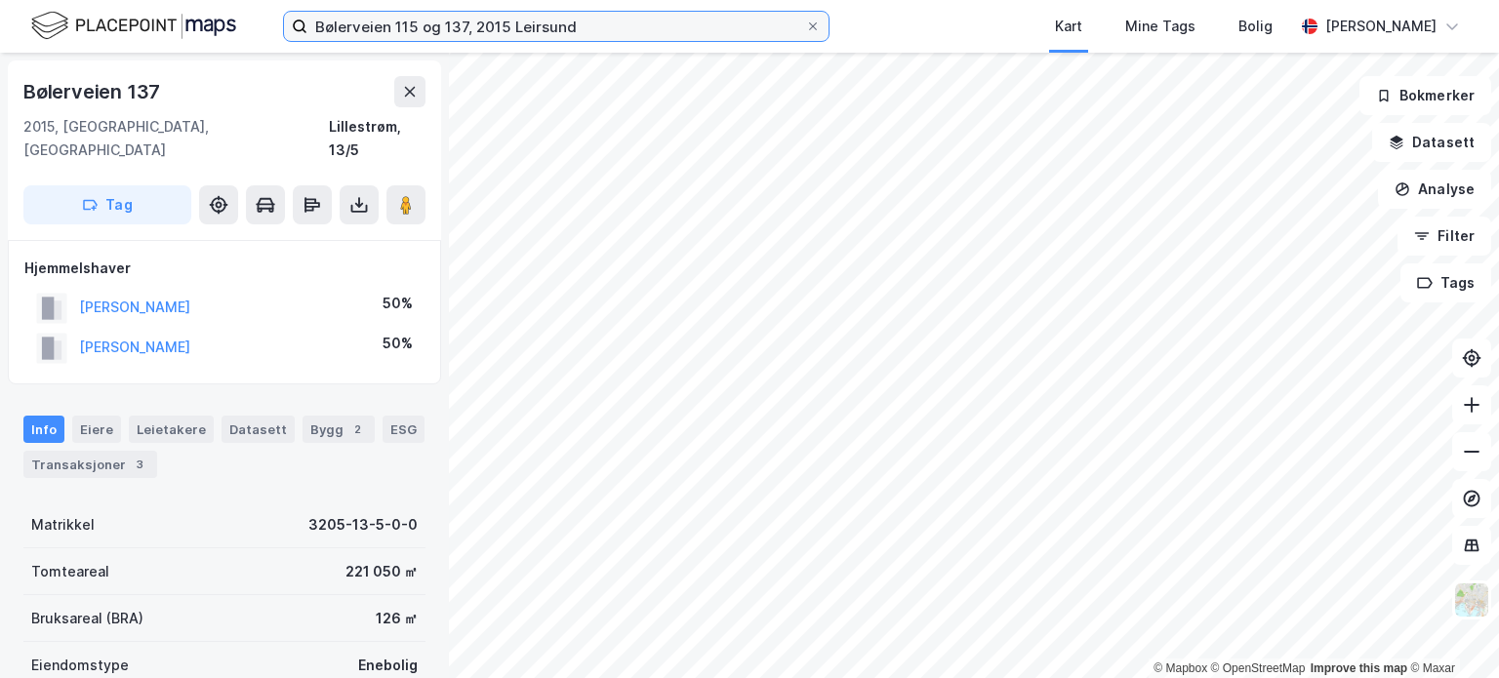 The height and width of the screenshot is (678, 1499). I want to click on button: Filter, so click(1444, 236).